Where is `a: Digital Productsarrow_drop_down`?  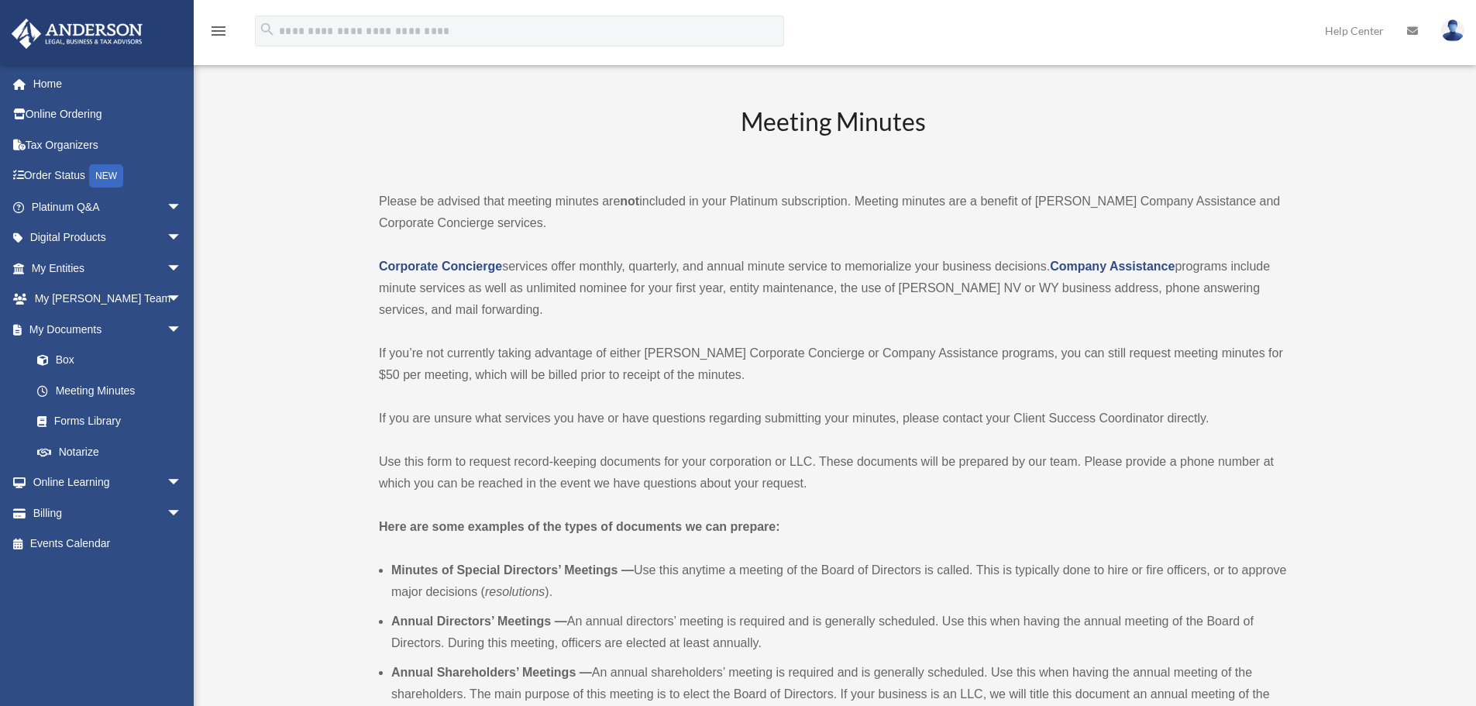
a: Digital Productsarrow_drop_down is located at coordinates (108, 238).